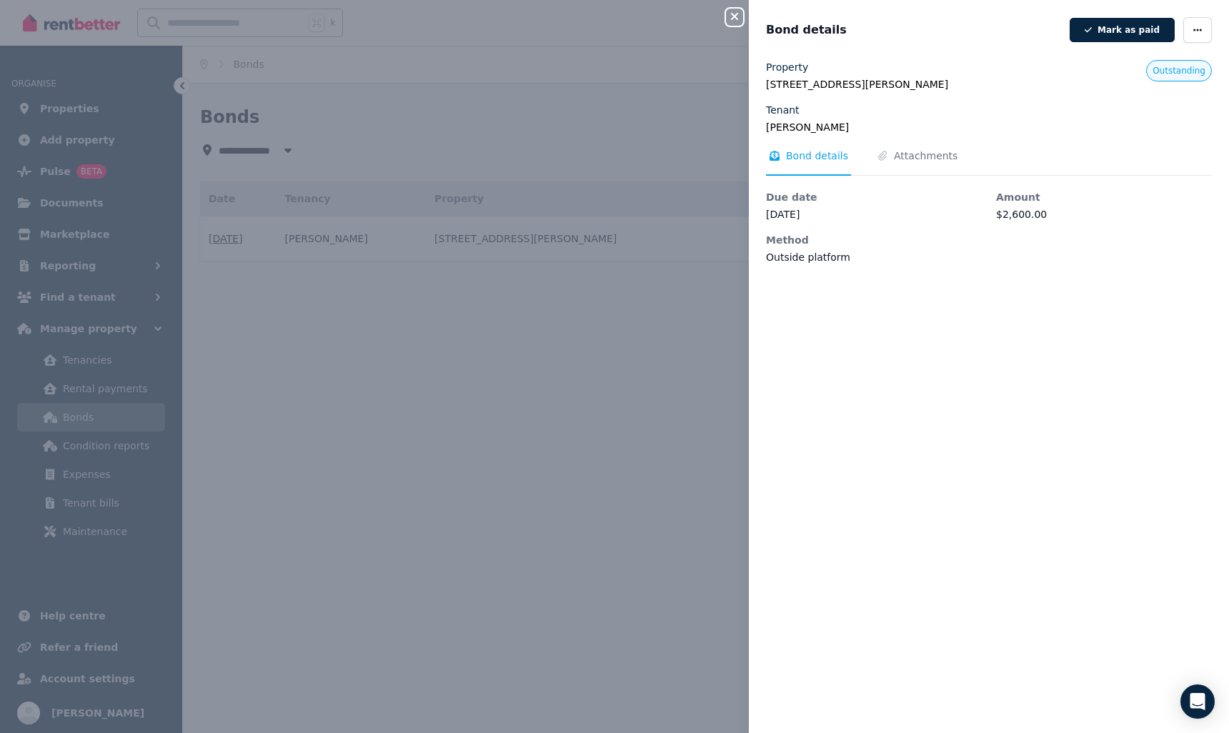  I want to click on div: Open Intercom Messenger, so click(1198, 702).